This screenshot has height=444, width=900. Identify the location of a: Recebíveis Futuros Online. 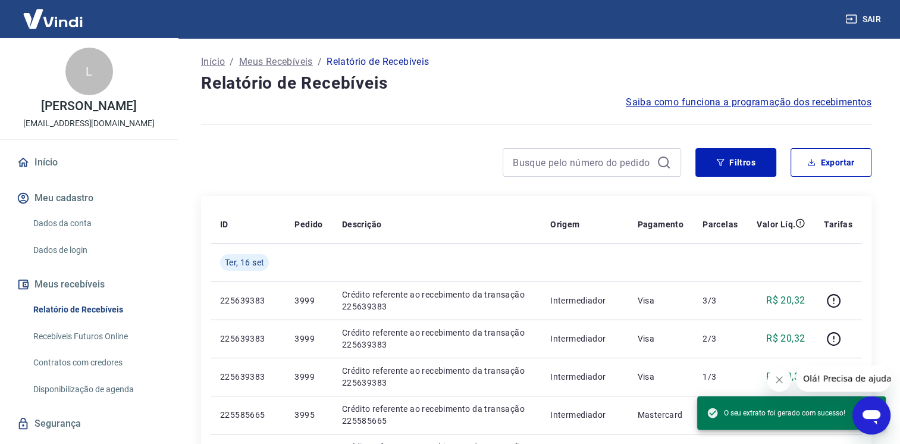
(96, 336).